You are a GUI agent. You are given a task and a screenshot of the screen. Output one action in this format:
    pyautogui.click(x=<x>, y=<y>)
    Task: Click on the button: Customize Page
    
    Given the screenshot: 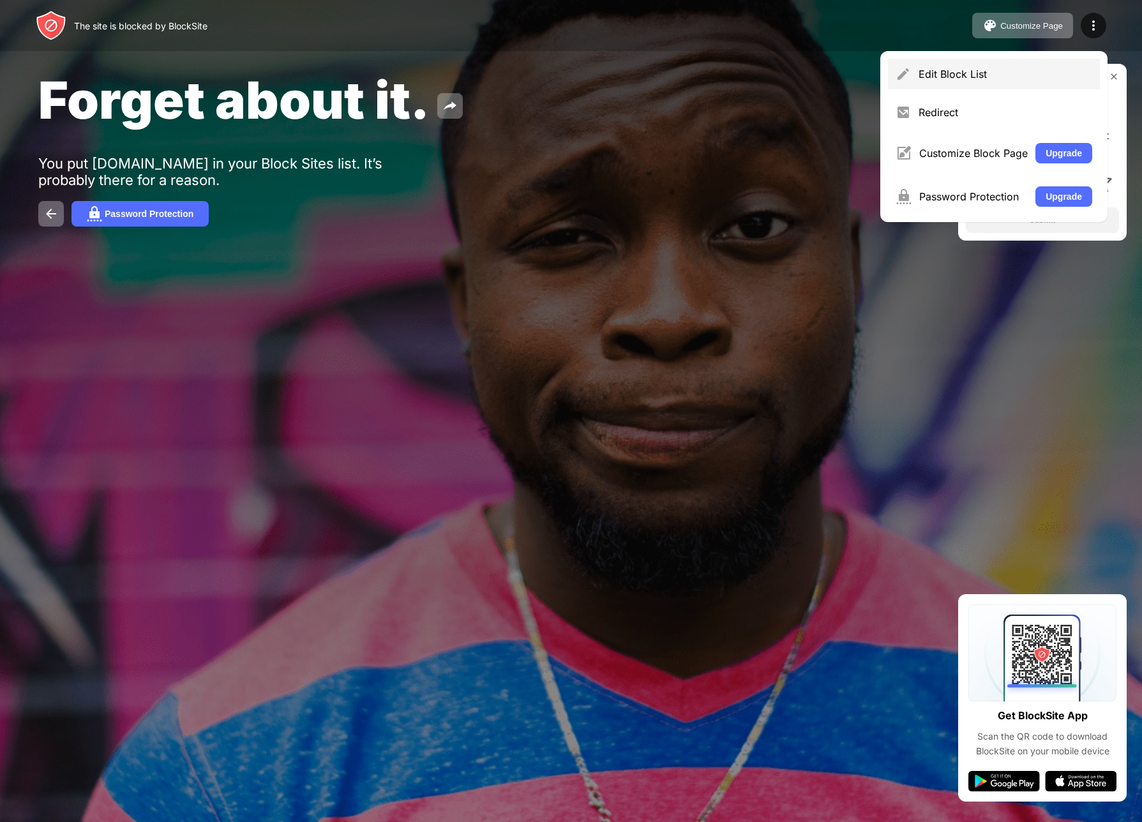 What is the action you would take?
    pyautogui.click(x=1022, y=26)
    